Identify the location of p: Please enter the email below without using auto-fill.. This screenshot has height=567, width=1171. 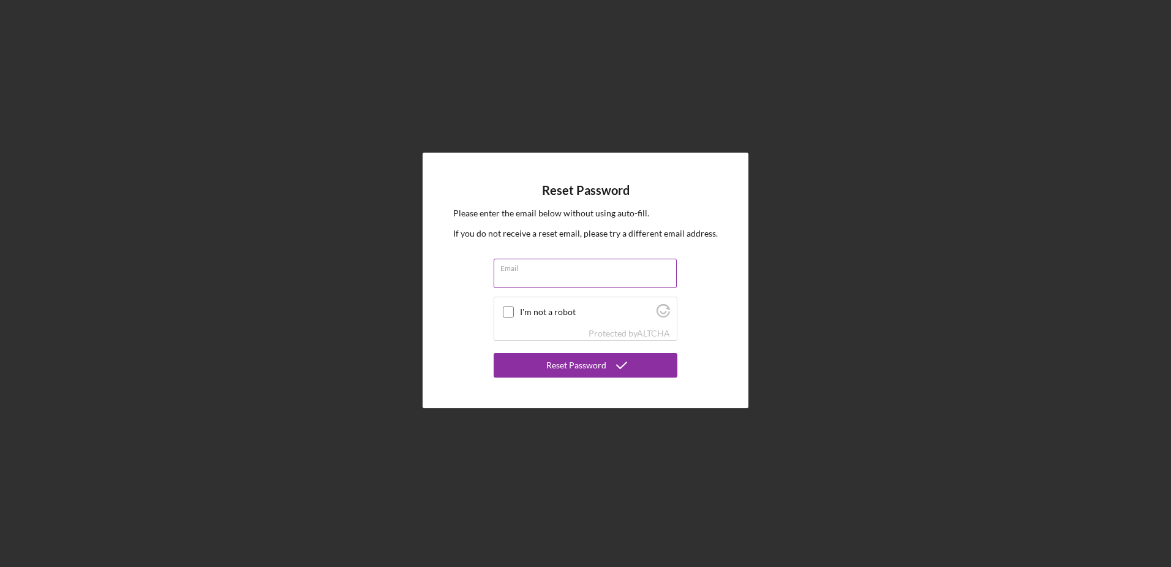
(585, 213).